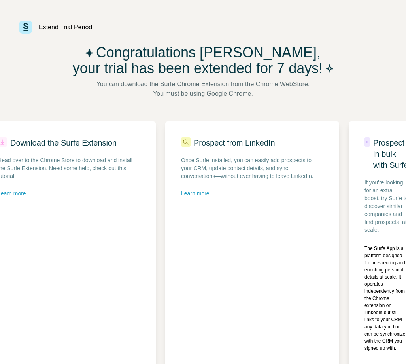 The width and height of the screenshot is (406, 364). Describe the element at coordinates (196, 194) in the screenshot. I see `button: Learn more` at that location.